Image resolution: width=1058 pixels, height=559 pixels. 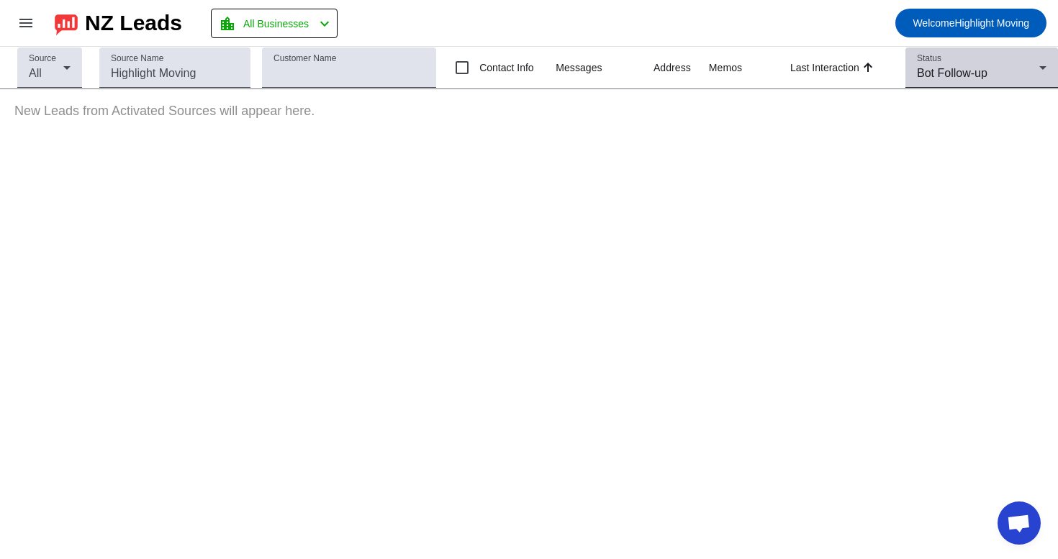 What do you see at coordinates (749, 68) in the screenshot?
I see `th: Memos` at bounding box center [749, 68].